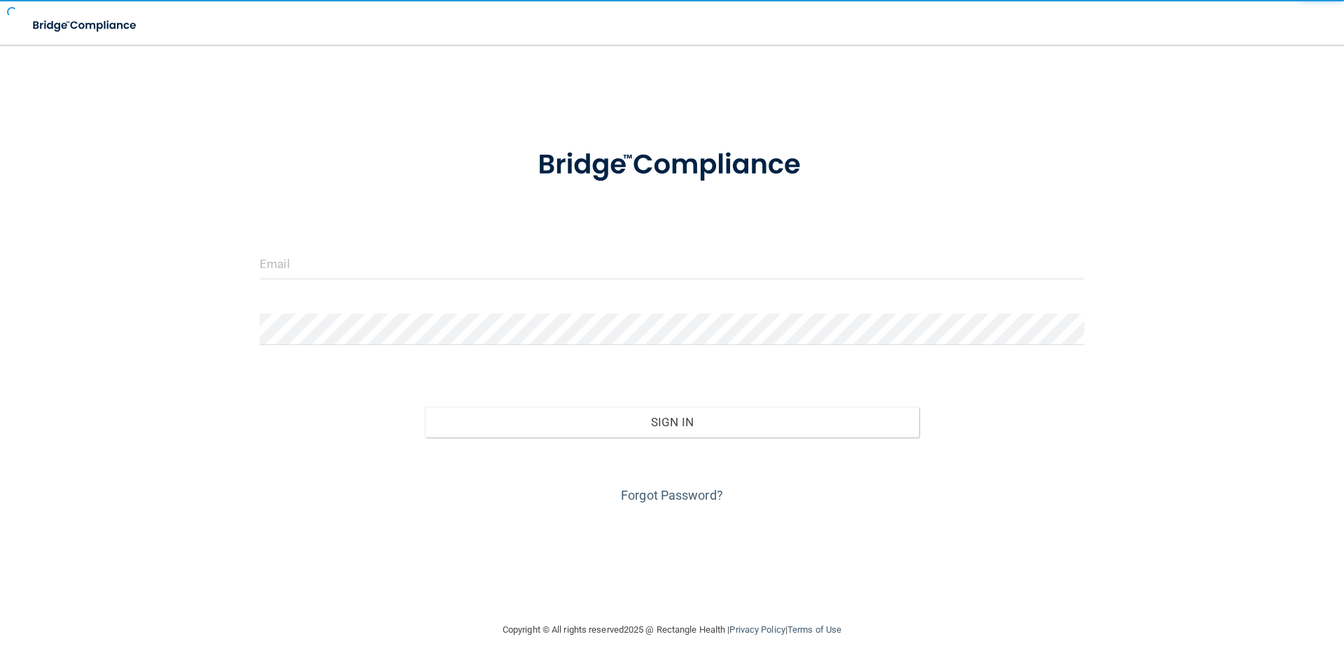  What do you see at coordinates (814, 629) in the screenshot?
I see `a: Terms of Use` at bounding box center [814, 629].